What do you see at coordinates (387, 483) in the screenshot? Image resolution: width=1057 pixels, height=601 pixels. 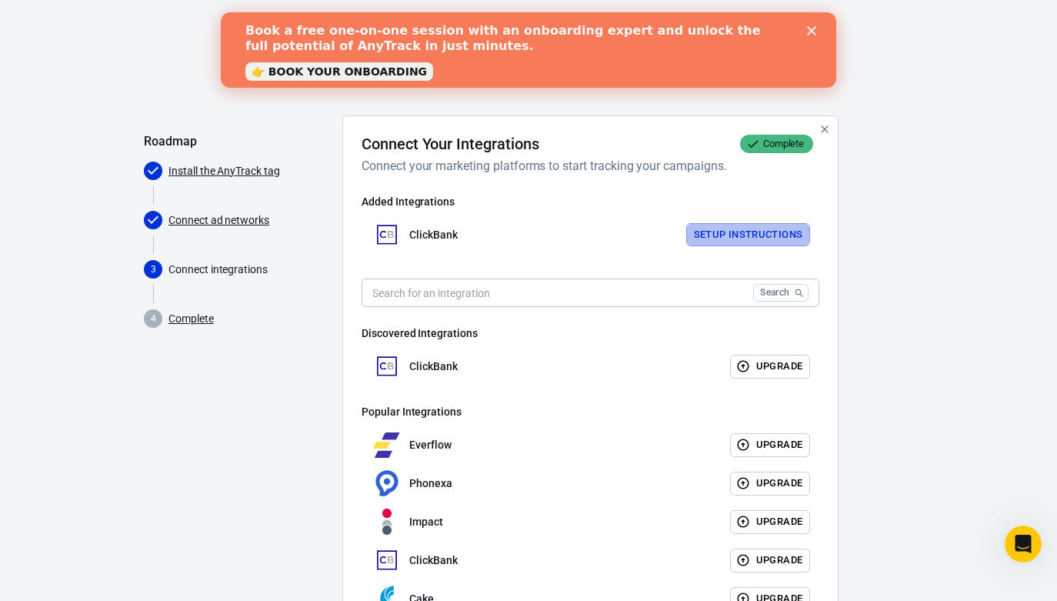 I see `img: Phonexa` at bounding box center [387, 483].